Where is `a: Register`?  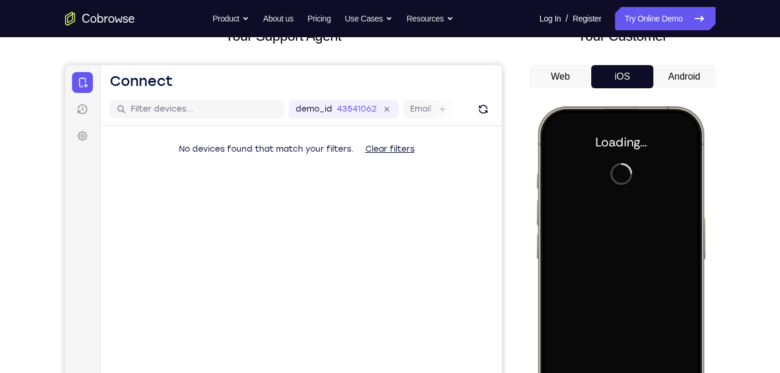
a: Register is located at coordinates (587, 19).